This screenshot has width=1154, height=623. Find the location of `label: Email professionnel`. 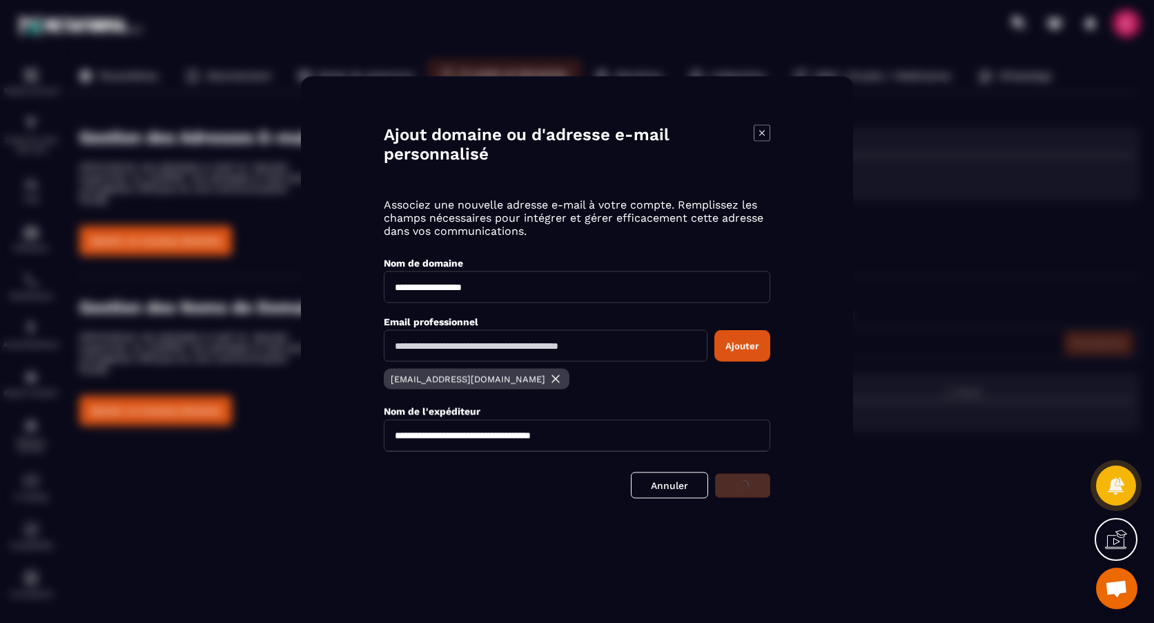

label: Email professionnel is located at coordinates (431, 322).